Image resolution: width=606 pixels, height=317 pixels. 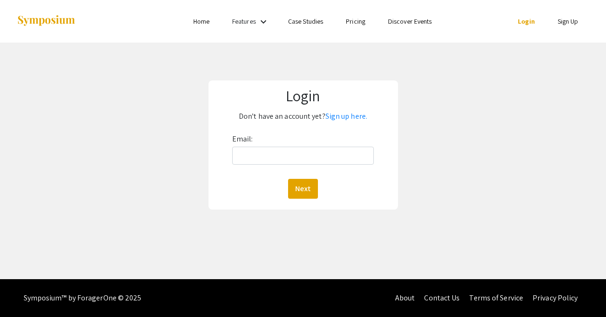 I want to click on a: Login, so click(x=526, y=21).